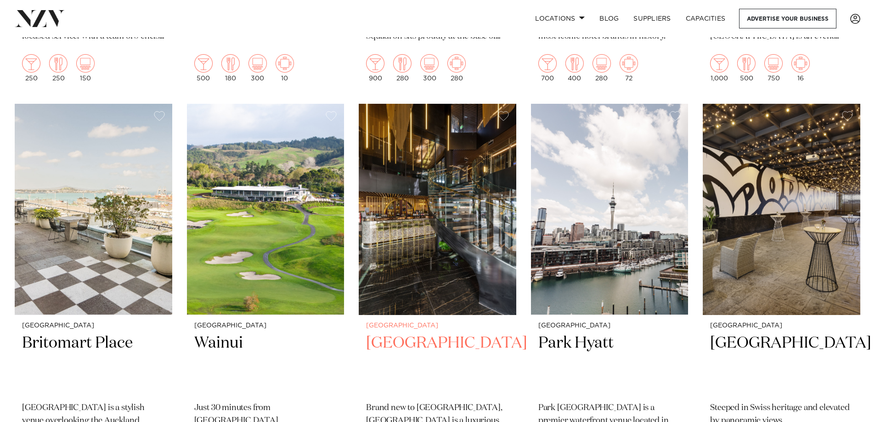 This screenshot has height=422, width=875. I want to click on a: Locations, so click(560, 18).